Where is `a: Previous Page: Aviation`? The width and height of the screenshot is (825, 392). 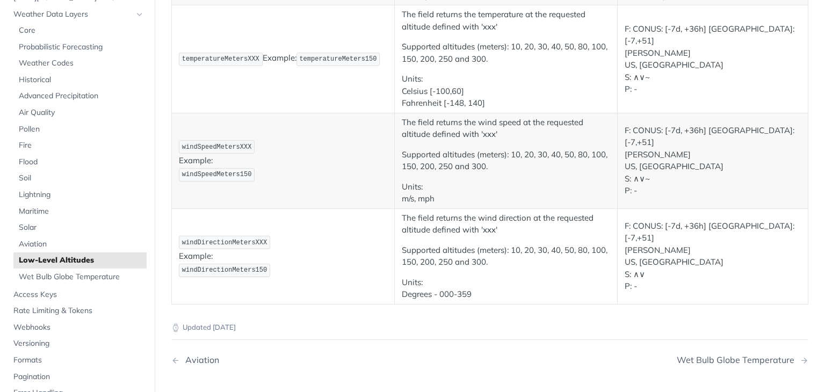 a: Previous Page: Aviation is located at coordinates (308, 360).